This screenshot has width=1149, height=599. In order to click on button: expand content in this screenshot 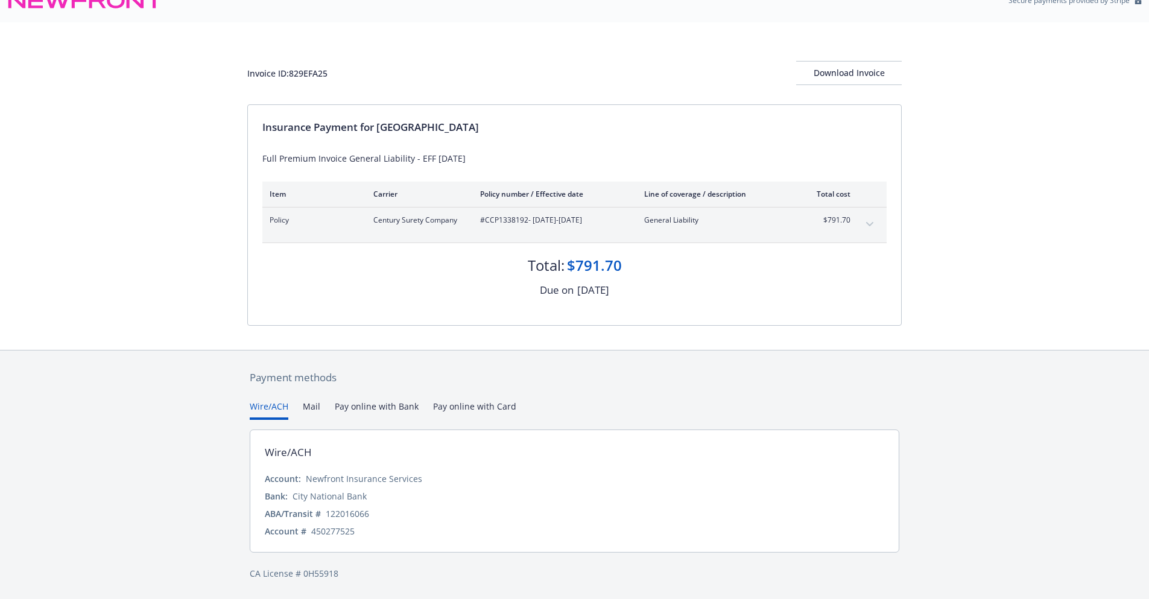, I will do `click(870, 224)`.